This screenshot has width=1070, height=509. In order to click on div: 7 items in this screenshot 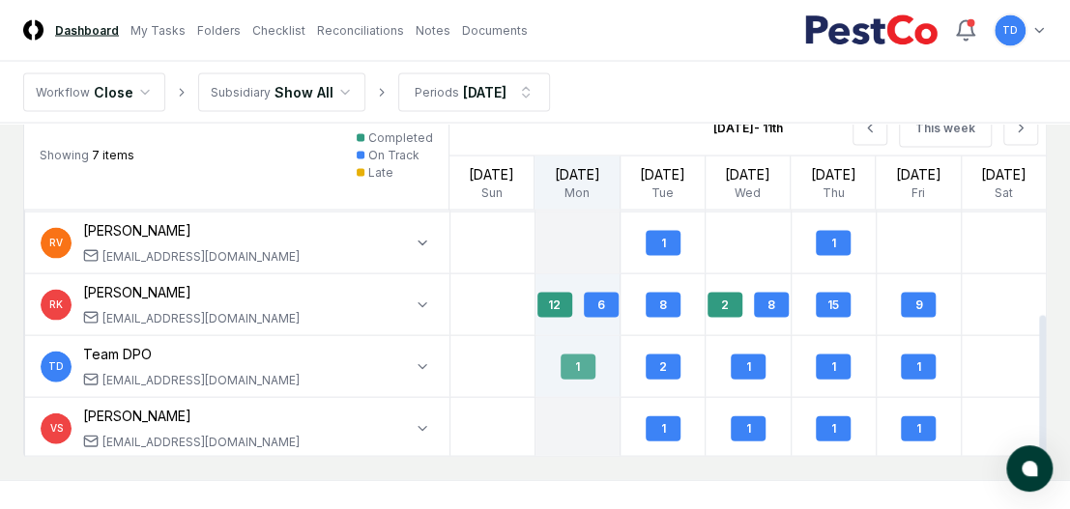, I will do `click(87, 156)`.